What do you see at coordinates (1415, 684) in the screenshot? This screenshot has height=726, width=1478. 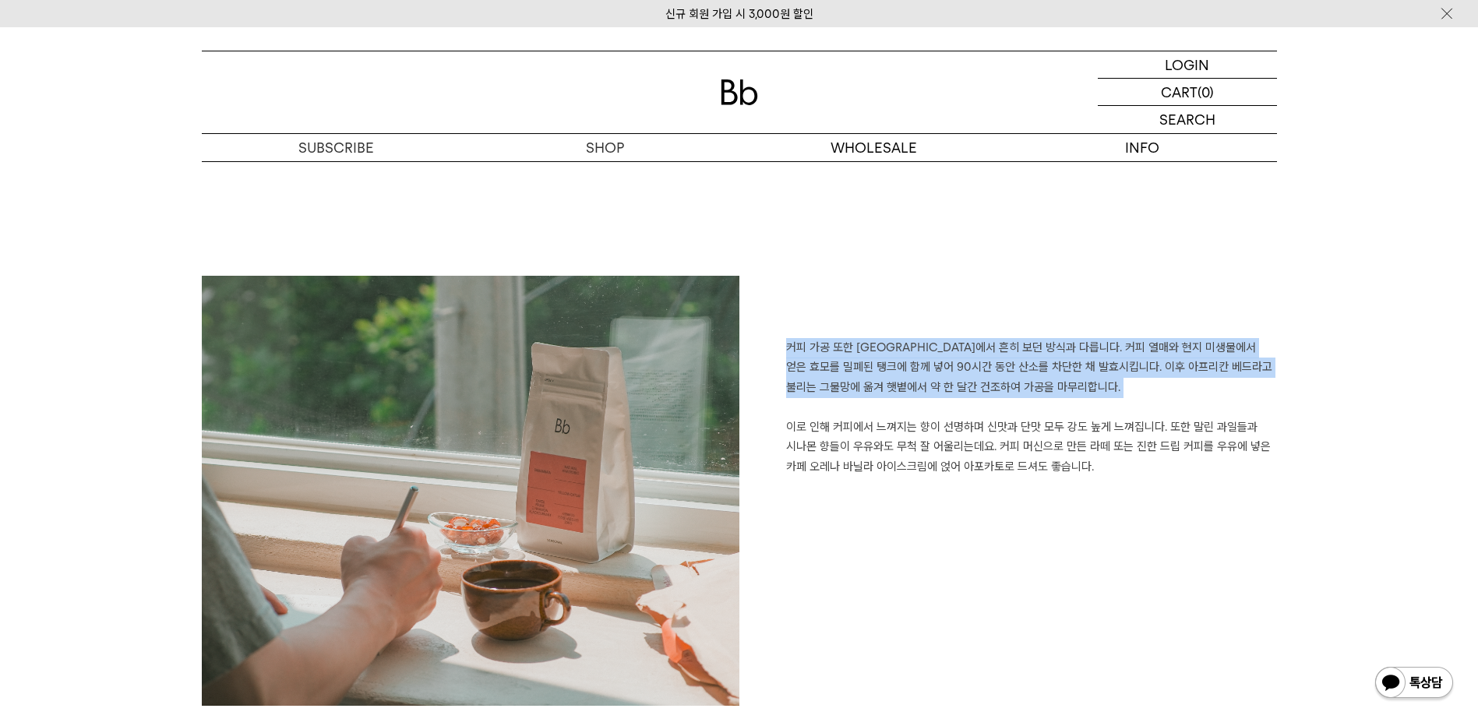 I see `img: 카카오톡 채널 1:1 채팅 버튼` at bounding box center [1415, 684].